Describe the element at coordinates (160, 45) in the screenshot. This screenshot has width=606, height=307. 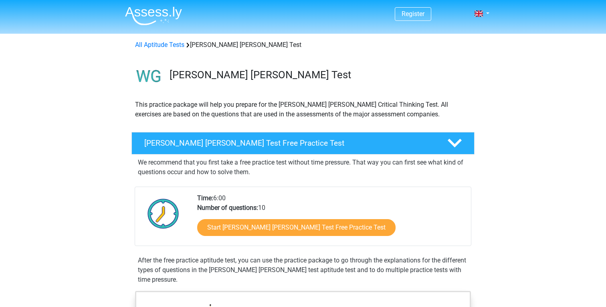
I see `a: All Aptitude Tests` at that location.